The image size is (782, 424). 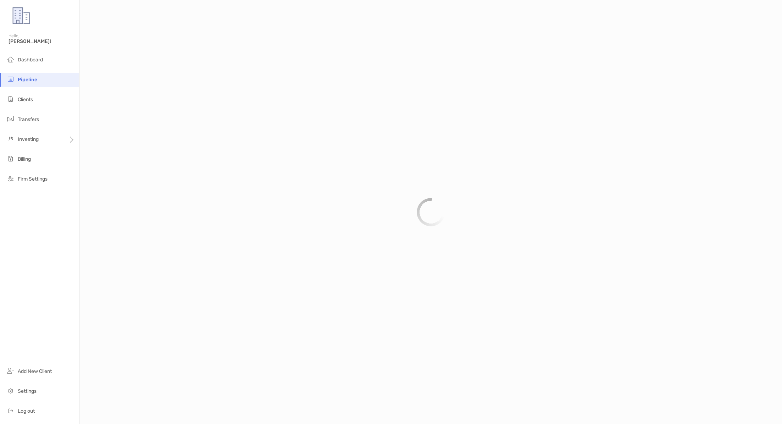 What do you see at coordinates (11, 139) in the screenshot?
I see `img: investing icon` at bounding box center [11, 139].